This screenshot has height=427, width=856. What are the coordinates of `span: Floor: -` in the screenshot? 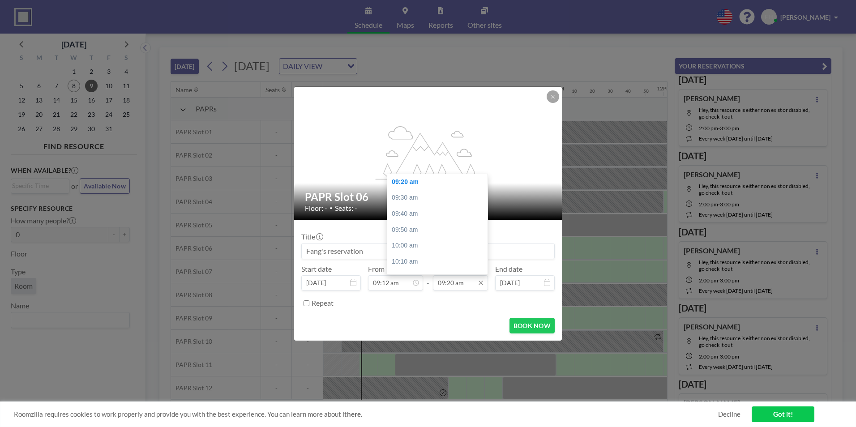 It's located at (316, 208).